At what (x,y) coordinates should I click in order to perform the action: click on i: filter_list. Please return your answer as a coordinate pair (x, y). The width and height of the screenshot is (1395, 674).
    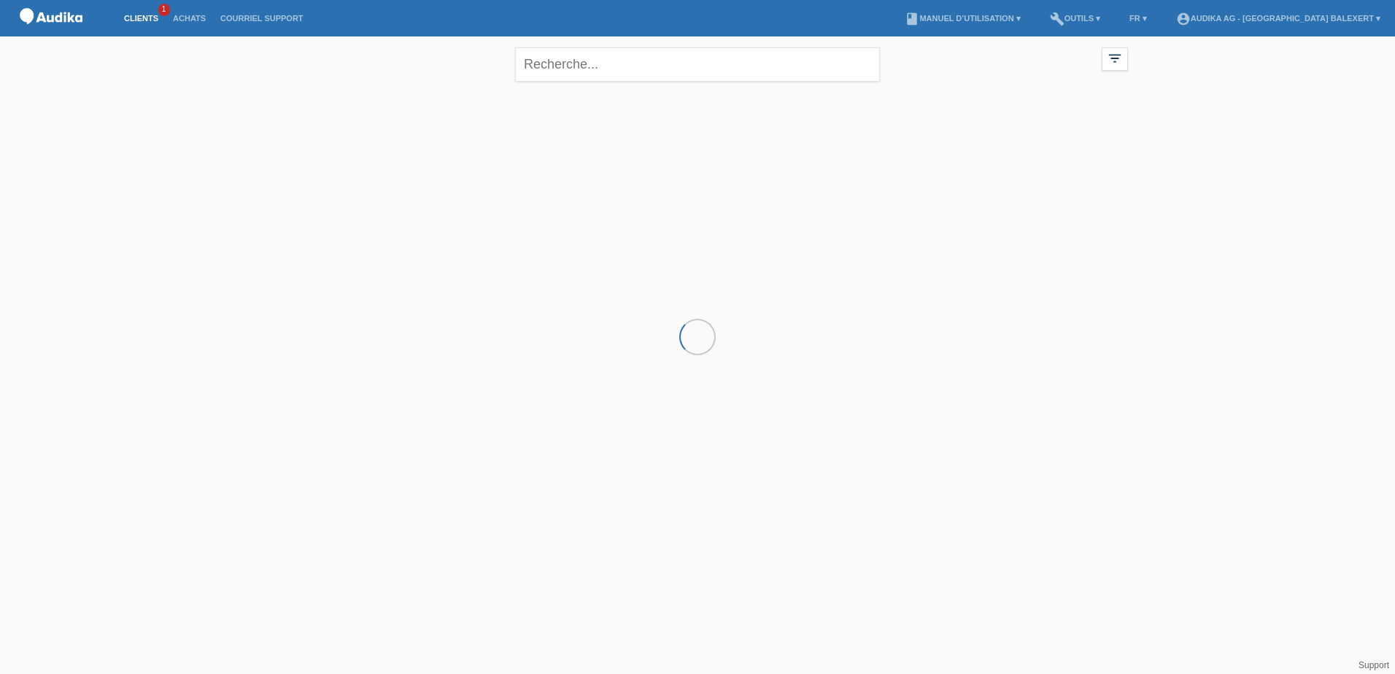
    Looking at the image, I should click on (1115, 58).